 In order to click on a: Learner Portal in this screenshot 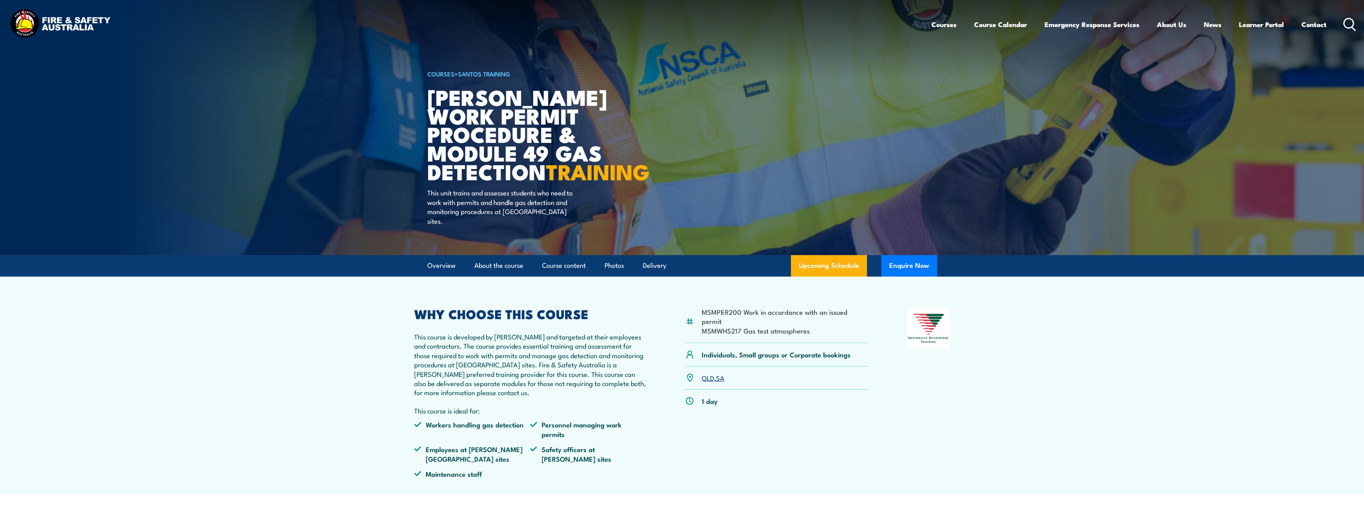, I will do `click(1261, 24)`.